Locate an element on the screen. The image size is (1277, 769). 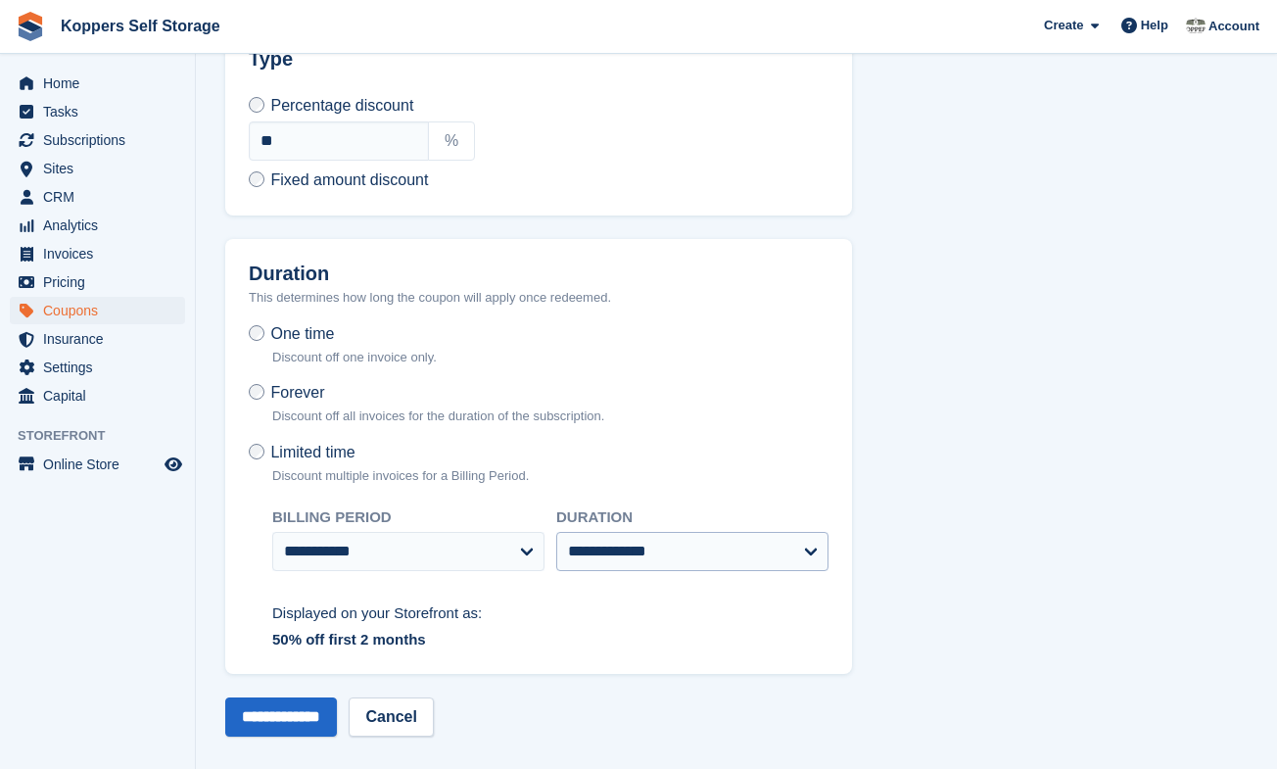
input: Fixed amount discount is located at coordinates (257, 179).